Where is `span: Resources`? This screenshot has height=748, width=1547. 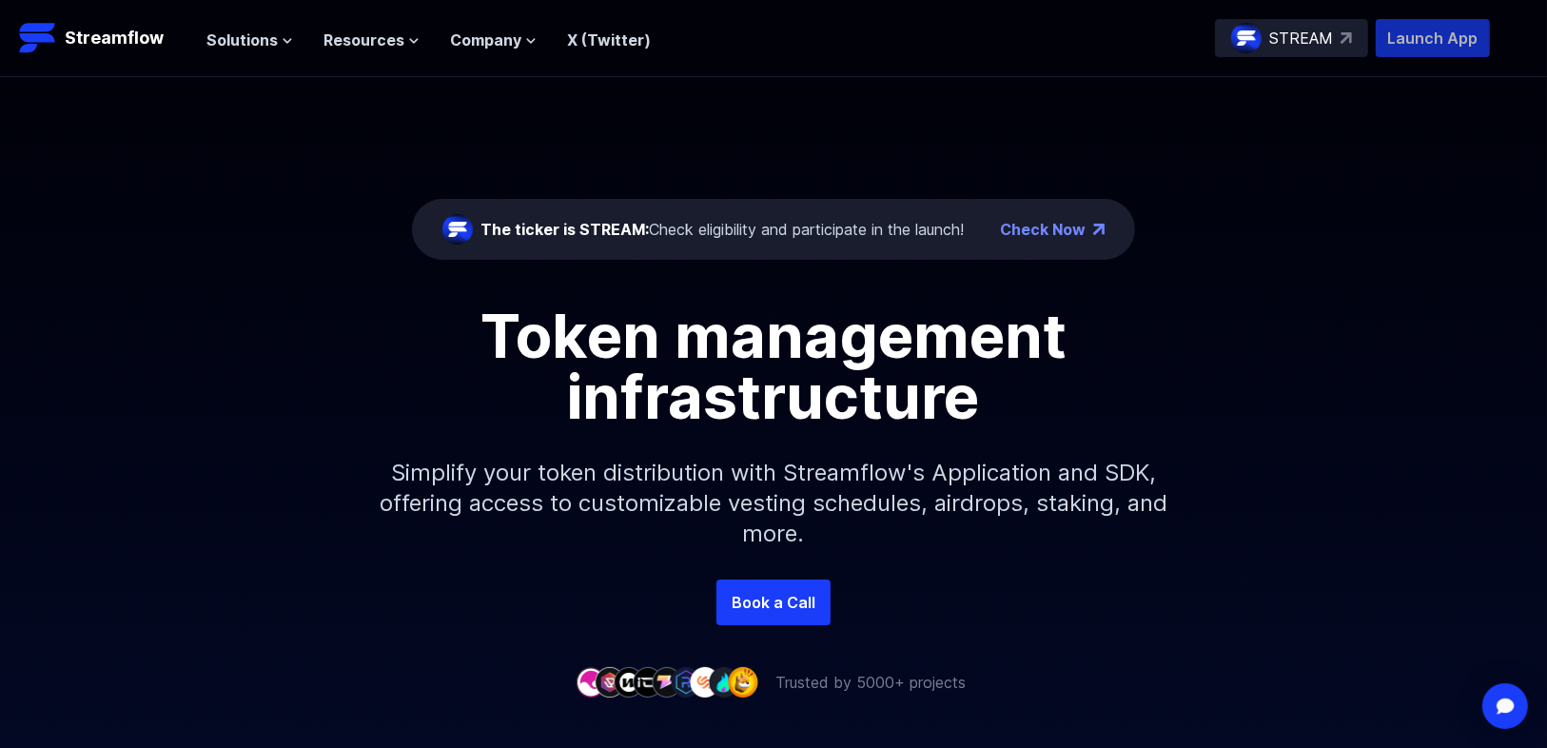 span: Resources is located at coordinates (363, 40).